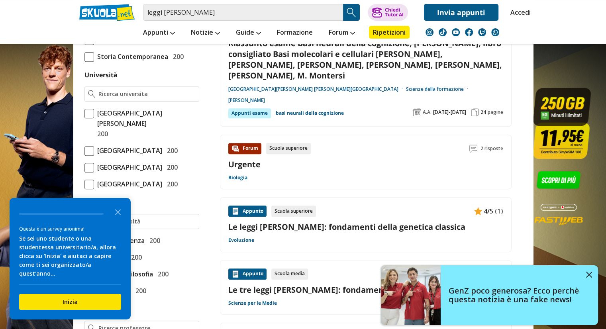 The height and width of the screenshot is (329, 606). What do you see at coordinates (456, 32) in the screenshot?
I see `img: youtube` at bounding box center [456, 32].